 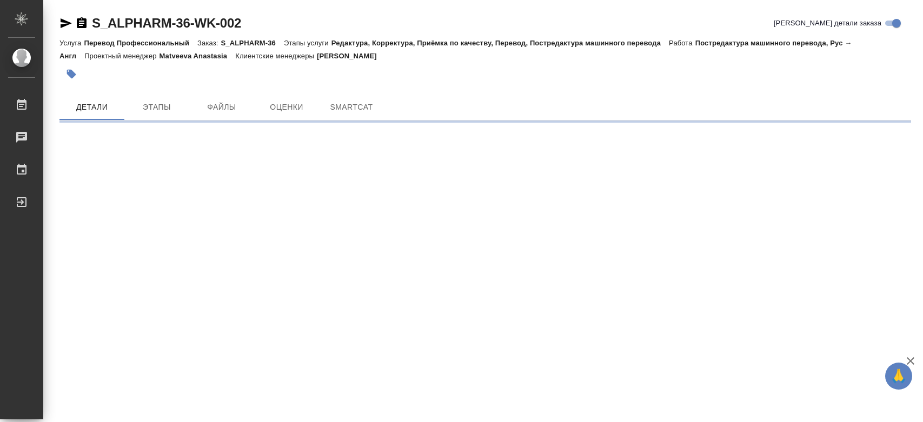 I want to click on p: Работа, so click(x=681, y=43).